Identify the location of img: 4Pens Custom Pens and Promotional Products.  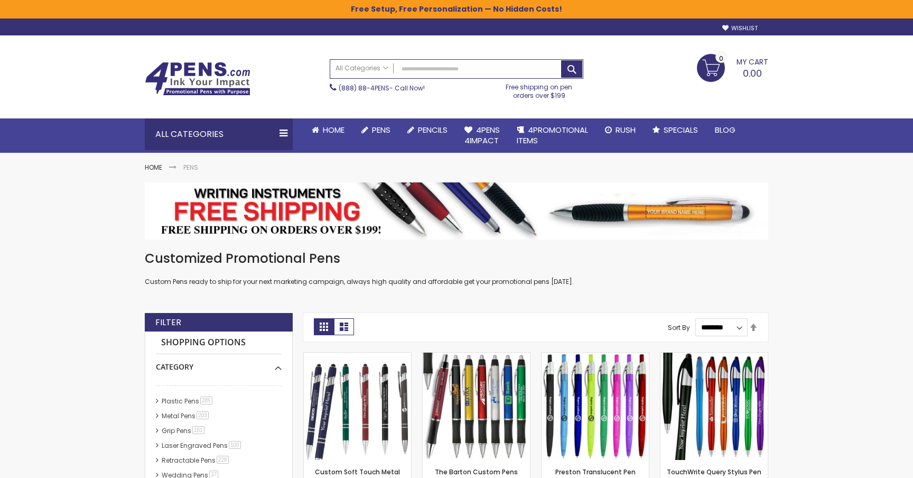
(198, 79).